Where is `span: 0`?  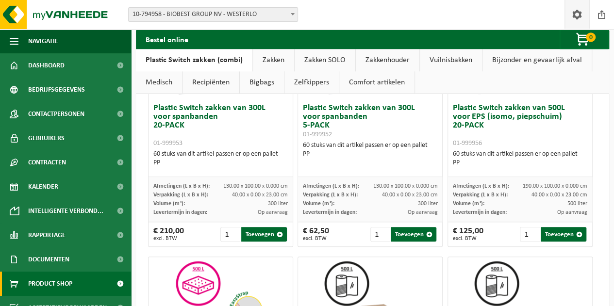
span: 0 is located at coordinates (591, 37).